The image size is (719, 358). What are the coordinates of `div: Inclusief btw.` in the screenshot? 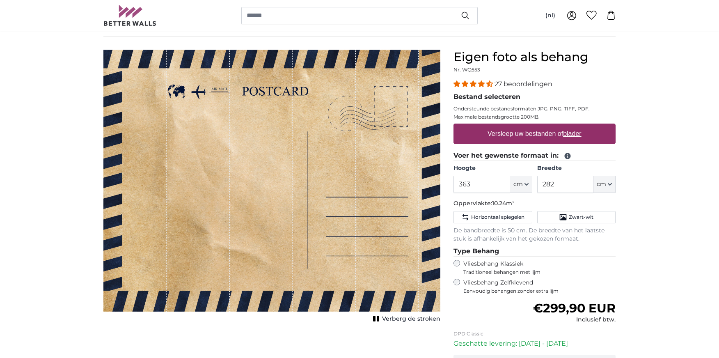 It's located at (574, 320).